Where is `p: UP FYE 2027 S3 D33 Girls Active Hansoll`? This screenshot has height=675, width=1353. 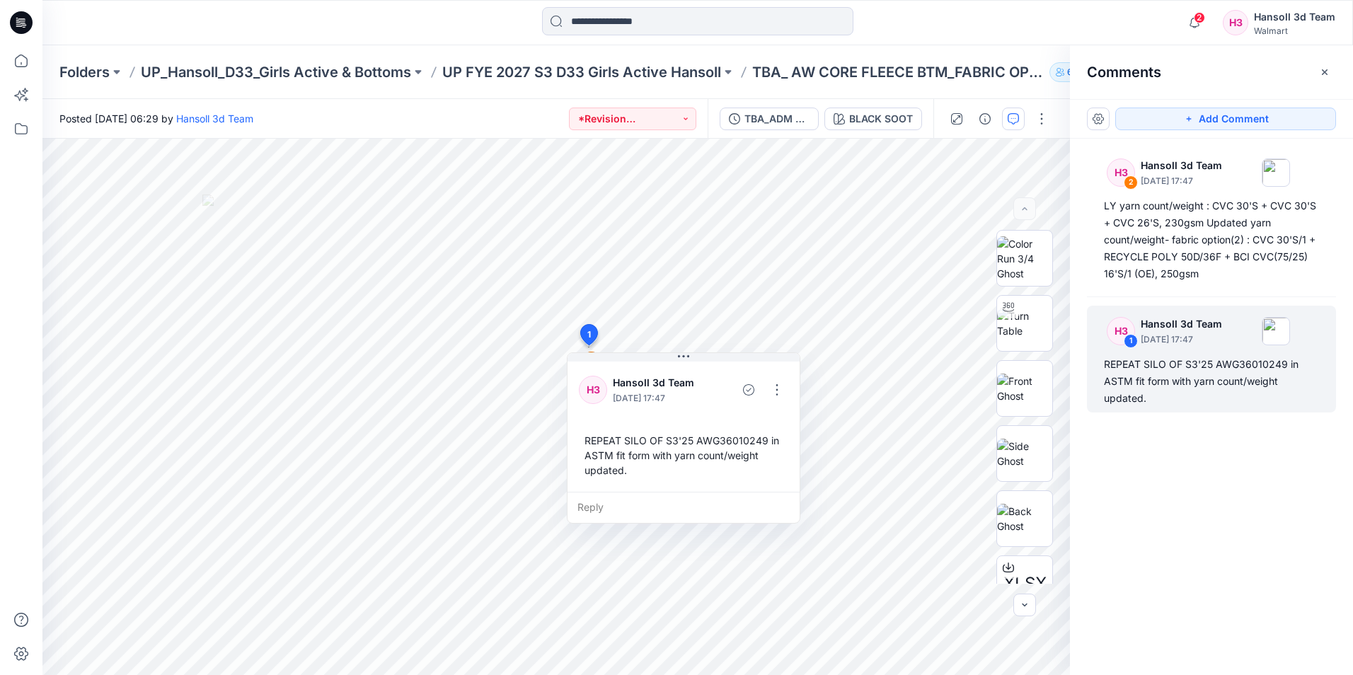 p: UP FYE 2027 S3 D33 Girls Active Hansoll is located at coordinates (582, 72).